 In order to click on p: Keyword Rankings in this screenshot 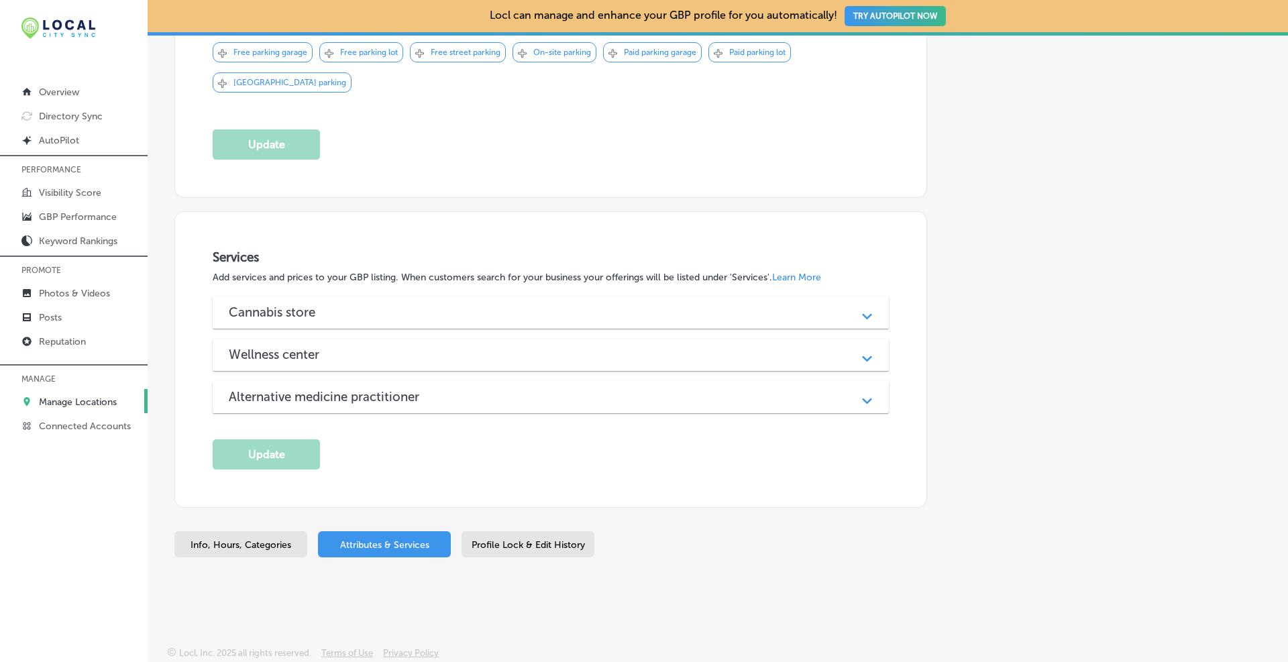, I will do `click(78, 241)`.